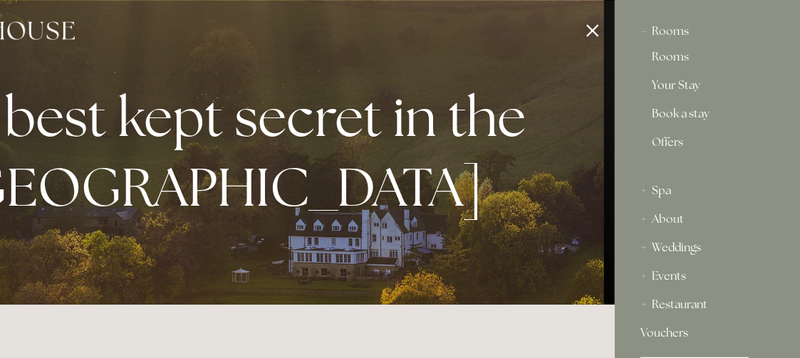 The image size is (800, 358). Describe the element at coordinates (708, 333) in the screenshot. I see `a: Vouchers` at that location.